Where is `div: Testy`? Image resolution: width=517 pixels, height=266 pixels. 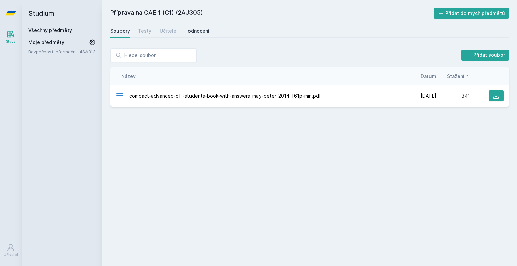 div: Testy is located at coordinates (145, 31).